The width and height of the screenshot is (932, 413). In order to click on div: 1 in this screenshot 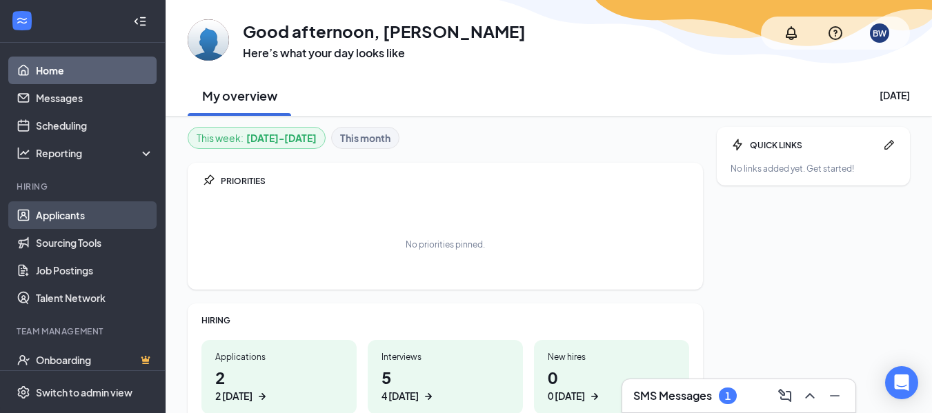, I will do `click(728, 396)`.